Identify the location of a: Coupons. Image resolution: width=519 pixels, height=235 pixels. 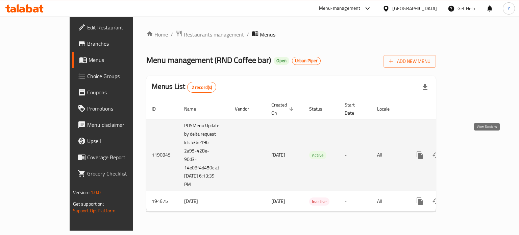
(114, 92).